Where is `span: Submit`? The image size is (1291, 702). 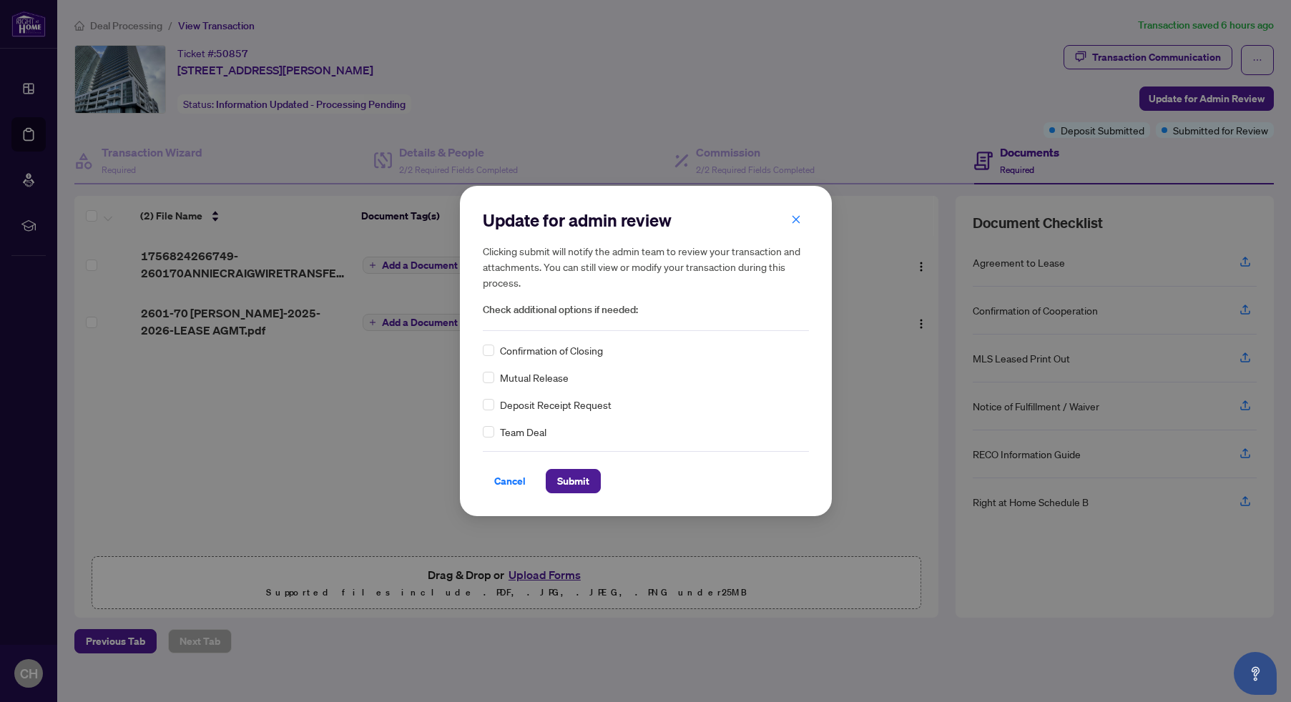 span: Submit is located at coordinates (573, 481).